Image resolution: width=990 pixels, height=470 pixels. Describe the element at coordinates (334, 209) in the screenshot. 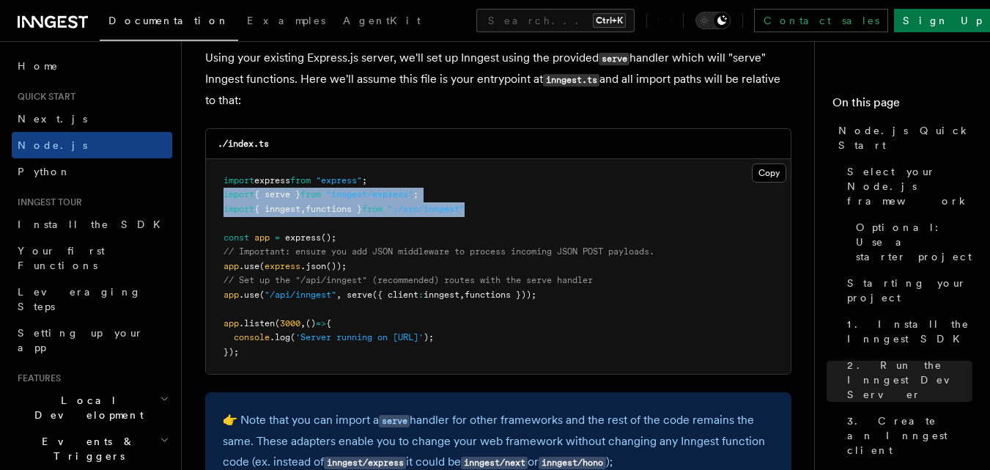

I see `span: functions }` at that location.